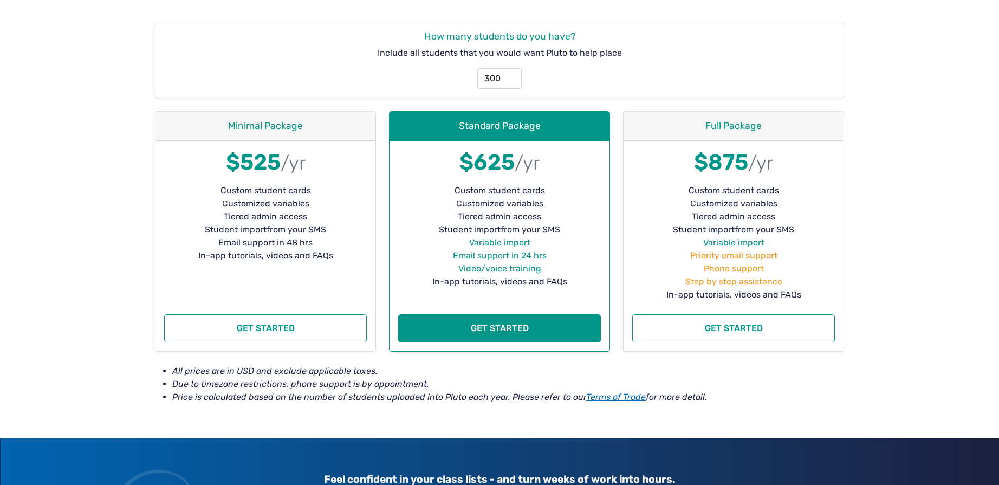 This screenshot has width=999, height=485. Describe the element at coordinates (499, 162) in the screenshot. I see `h1: $625` at that location.